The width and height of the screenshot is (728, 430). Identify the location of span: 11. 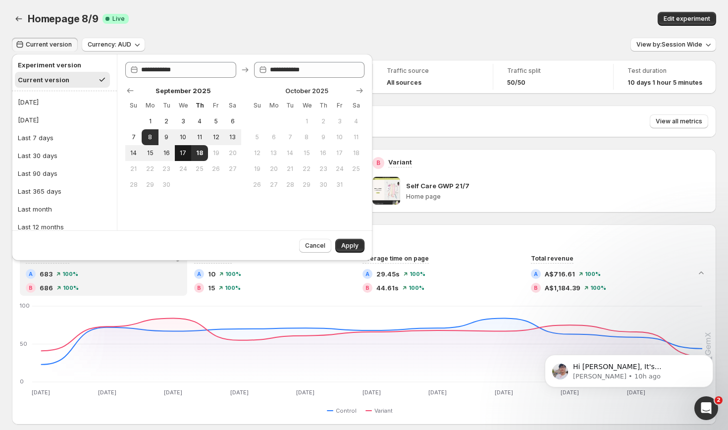
(199, 137).